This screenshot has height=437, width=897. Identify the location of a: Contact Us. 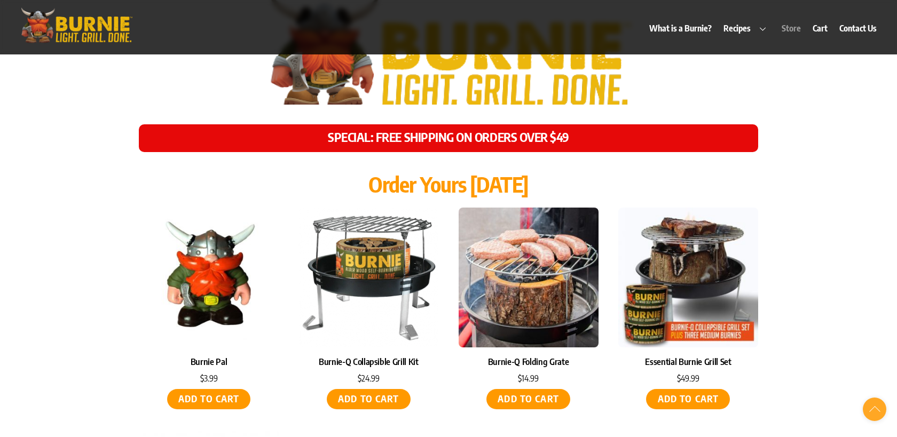
(858, 28).